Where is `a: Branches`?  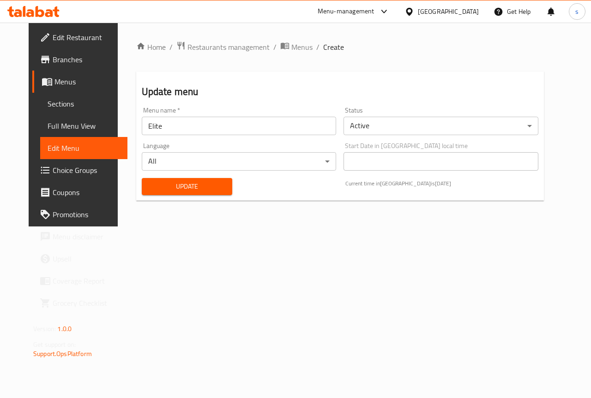 a: Branches is located at coordinates (80, 60).